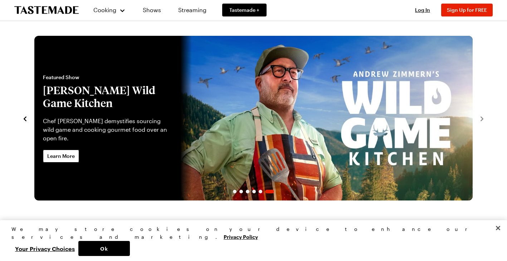  I want to click on span: Go to slide 3, so click(248, 192).